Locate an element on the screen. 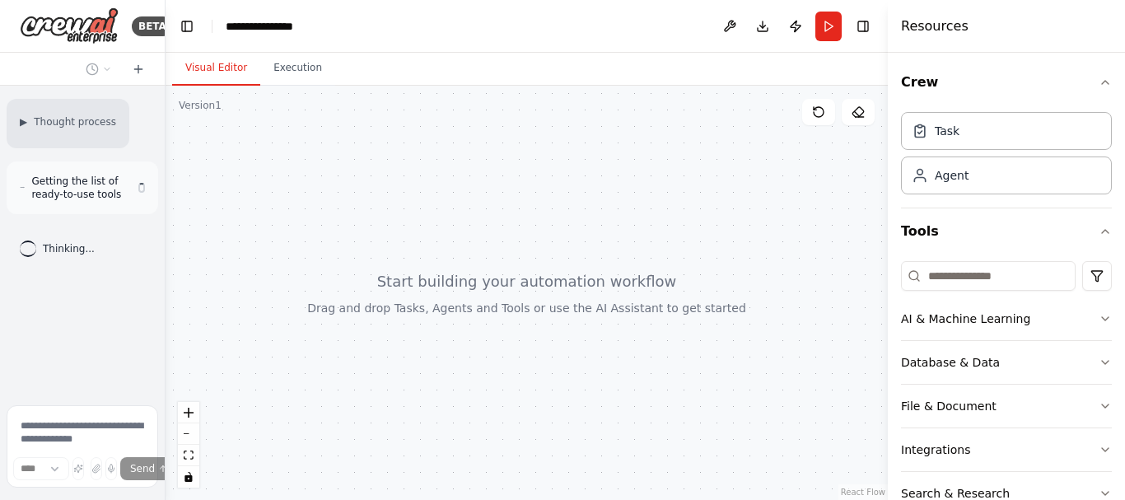  button: AI & Machine Learning is located at coordinates (1006, 319).